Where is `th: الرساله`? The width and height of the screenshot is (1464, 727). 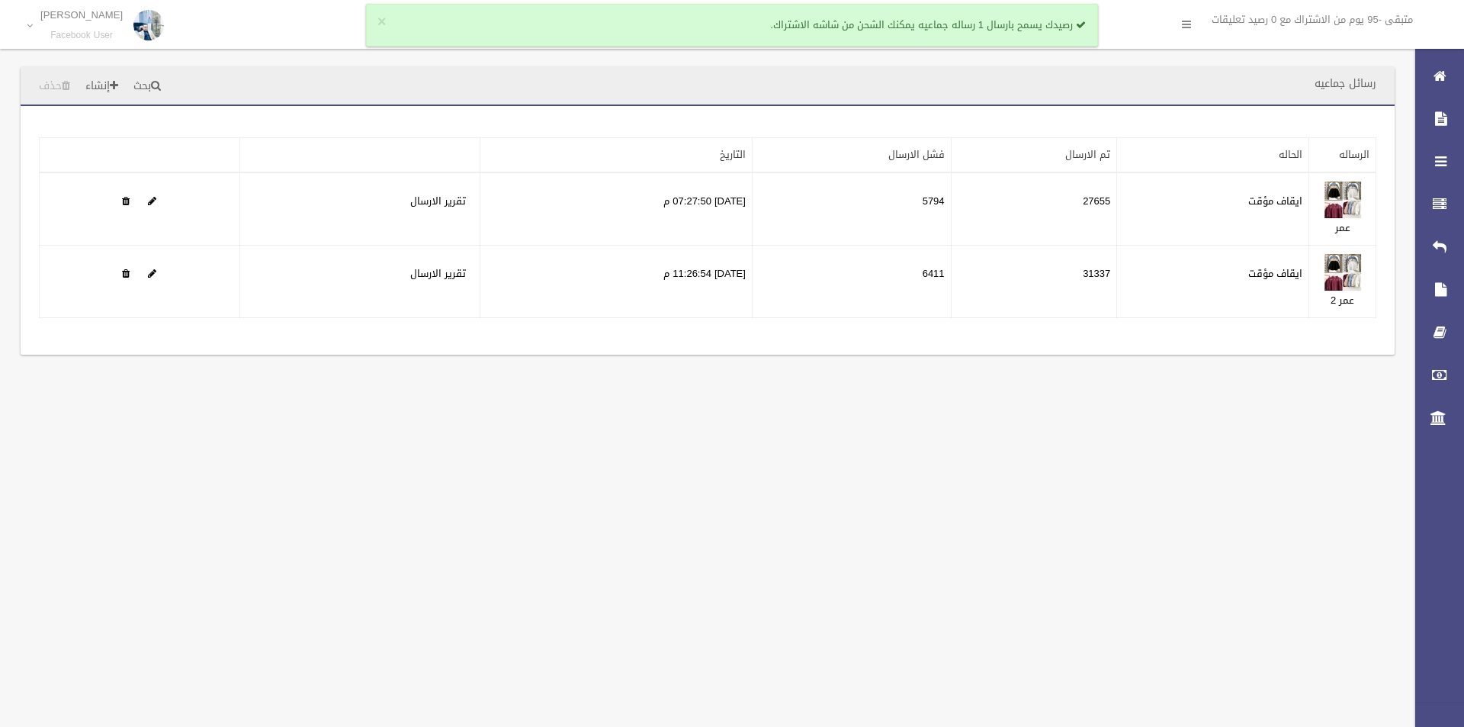 th: الرساله is located at coordinates (1343, 156).